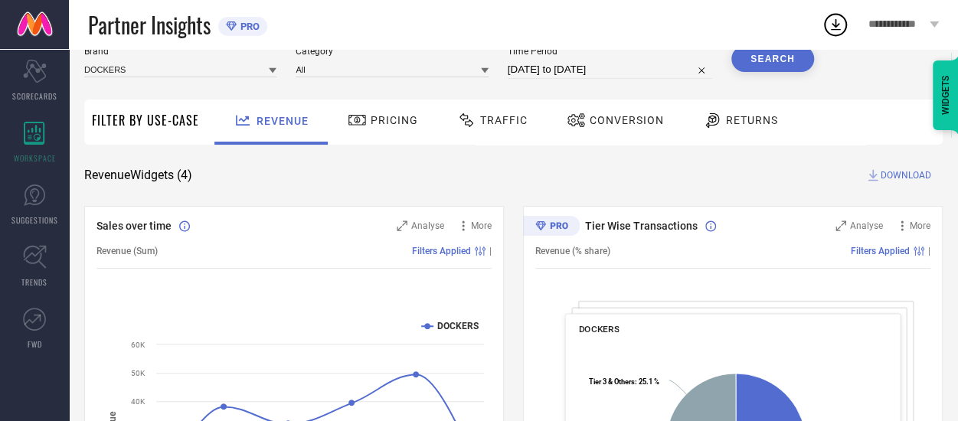 The height and width of the screenshot is (421, 958). Describe the element at coordinates (138, 175) in the screenshot. I see `span: Revenue Widgets ( 4 )` at that location.